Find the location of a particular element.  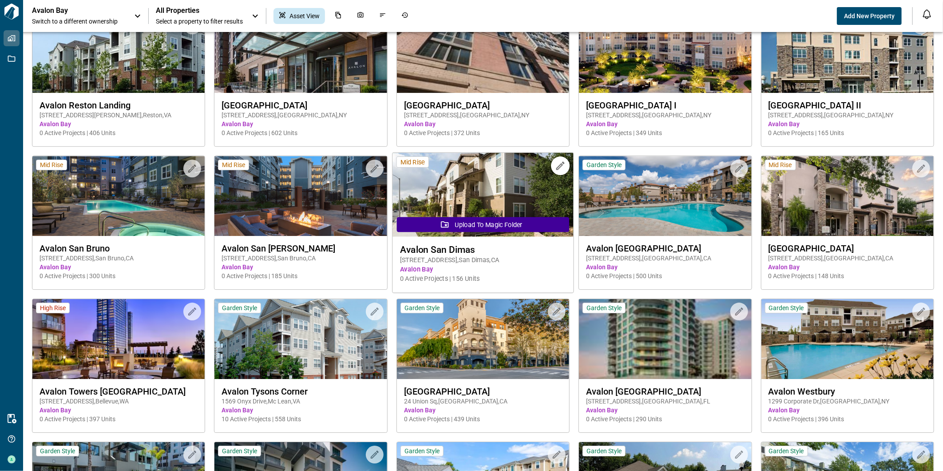

span: High Rise is located at coordinates (53, 308).